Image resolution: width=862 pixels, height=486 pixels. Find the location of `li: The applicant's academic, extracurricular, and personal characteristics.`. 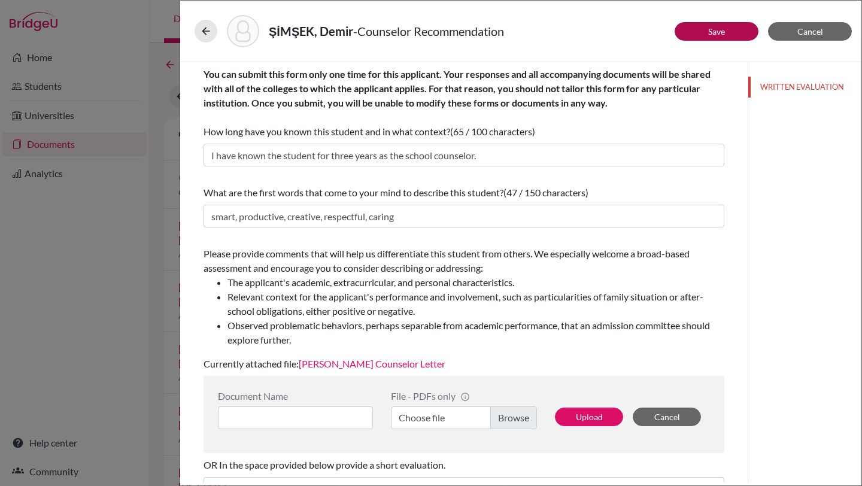

li: The applicant's academic, extracurricular, and personal characteristics. is located at coordinates (476, 282).